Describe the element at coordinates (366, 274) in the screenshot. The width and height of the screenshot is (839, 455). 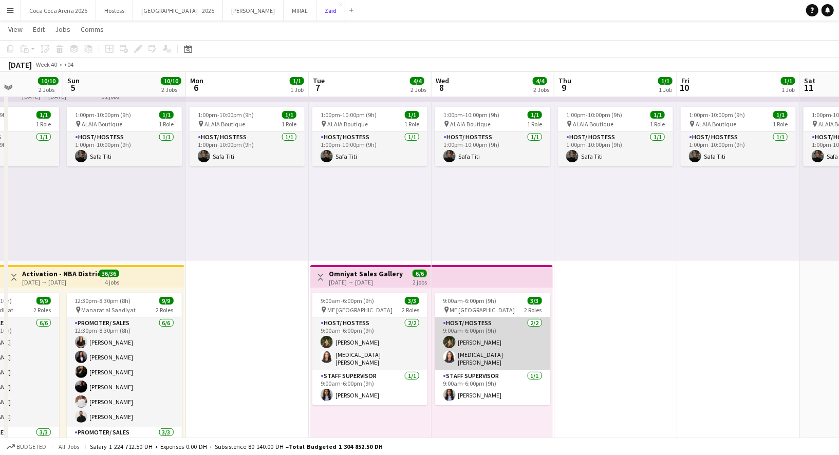
I see `h3: Omniyat Sales Gallery` at that location.